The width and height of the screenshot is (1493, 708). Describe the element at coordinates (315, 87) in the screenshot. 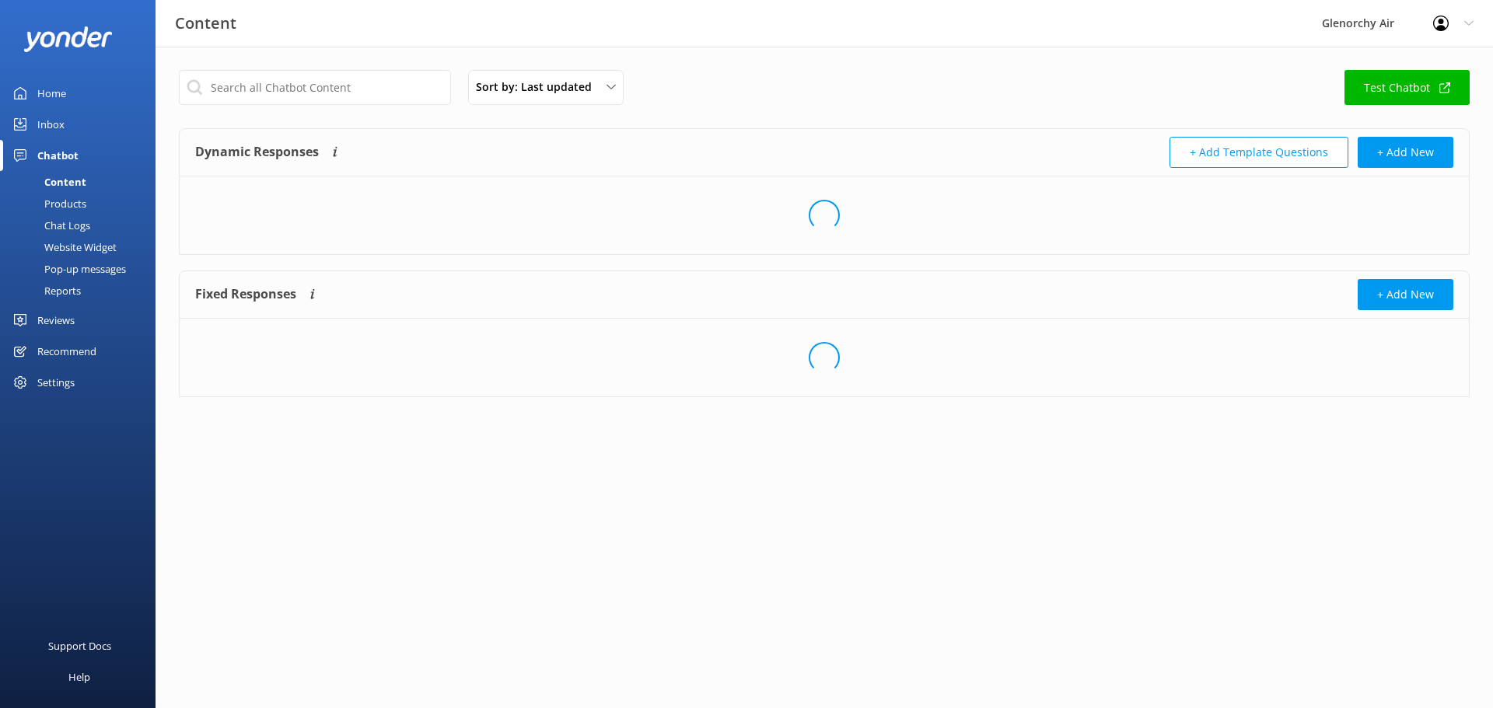

I see `input: Search all Chatbot Content` at that location.